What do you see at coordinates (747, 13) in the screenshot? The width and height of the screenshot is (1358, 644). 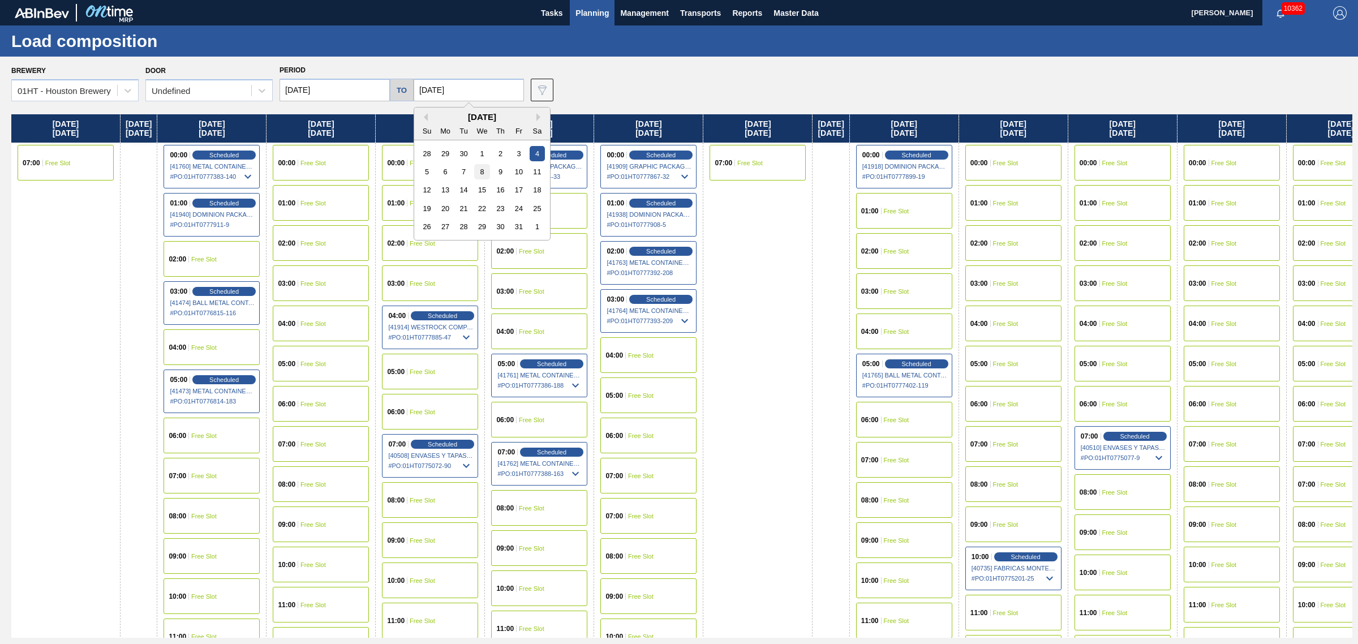 I see `span: Reports` at bounding box center [747, 13].